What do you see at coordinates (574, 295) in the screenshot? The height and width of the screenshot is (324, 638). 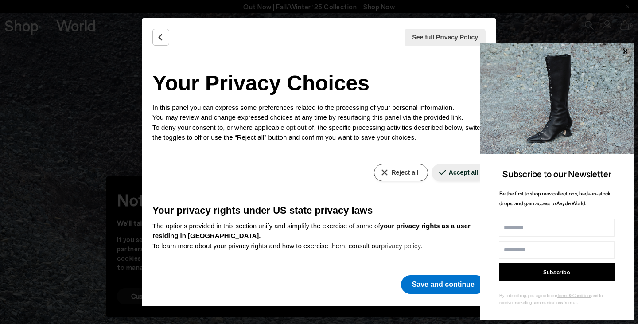 I see `a: Terms & Conditions` at bounding box center [574, 295].